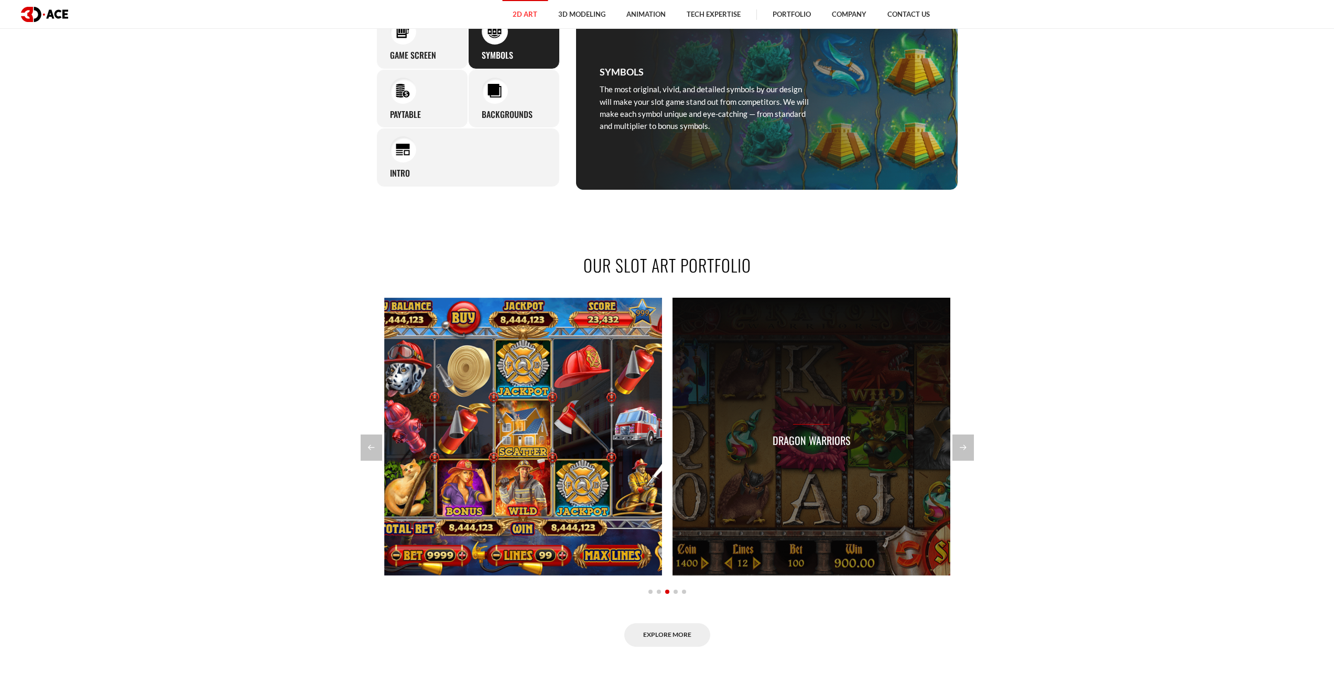 Image resolution: width=1334 pixels, height=684 pixels. I want to click on h2: OUR SLOT ART PORTFOLIO, so click(667, 265).